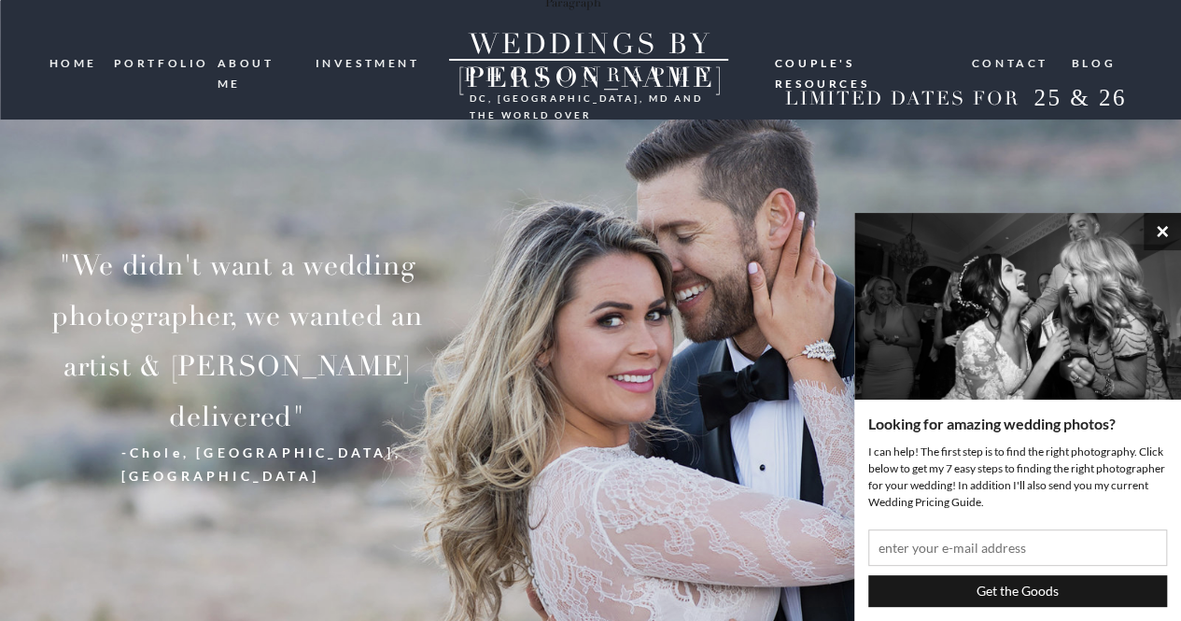 The image size is (1181, 621). Describe the element at coordinates (1018, 477) in the screenshot. I see `p: I can help! The first step is to find the right photography. Click below to get my 7 easy steps t...` at that location.